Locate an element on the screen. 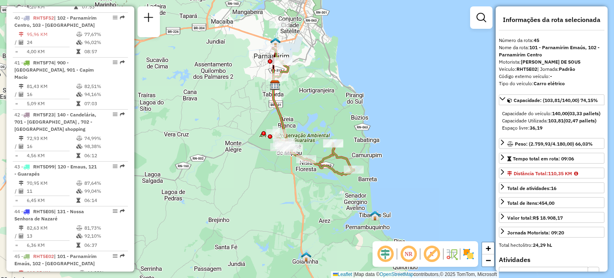  a: Exibir filtros is located at coordinates (481, 18).